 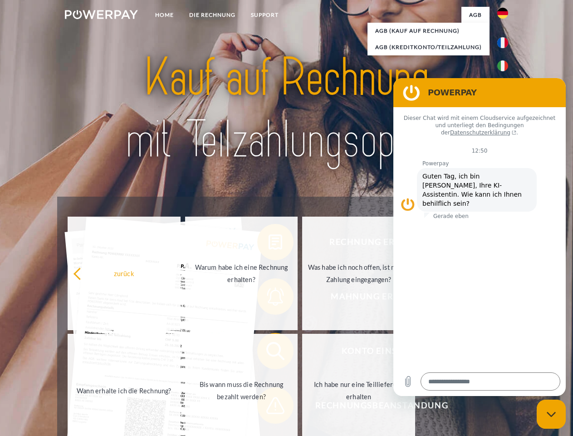 What do you see at coordinates (503, 13) in the screenshot?
I see `img: de` at bounding box center [503, 13].